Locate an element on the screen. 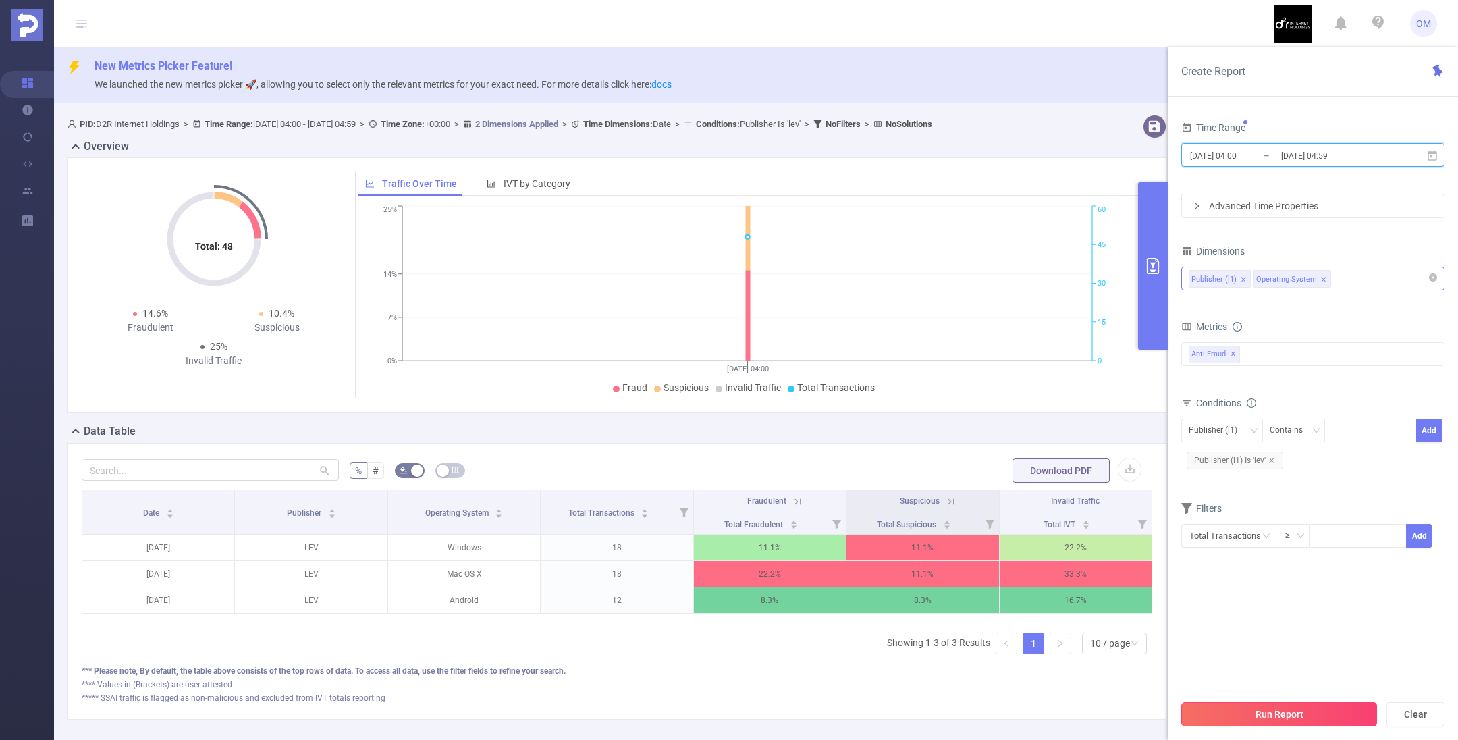 This screenshot has width=1458, height=740. i: icon: thunderbolt is located at coordinates (74, 67).